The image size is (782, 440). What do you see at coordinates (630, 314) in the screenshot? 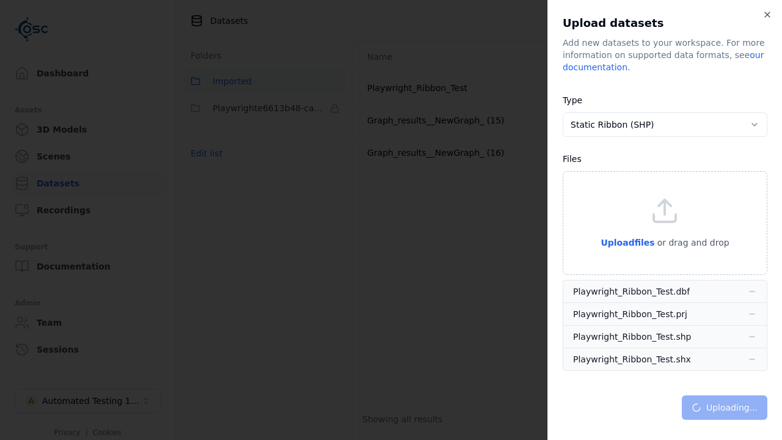
I see `div: Playwright_Ribbon_Test.prj` at bounding box center [630, 314].